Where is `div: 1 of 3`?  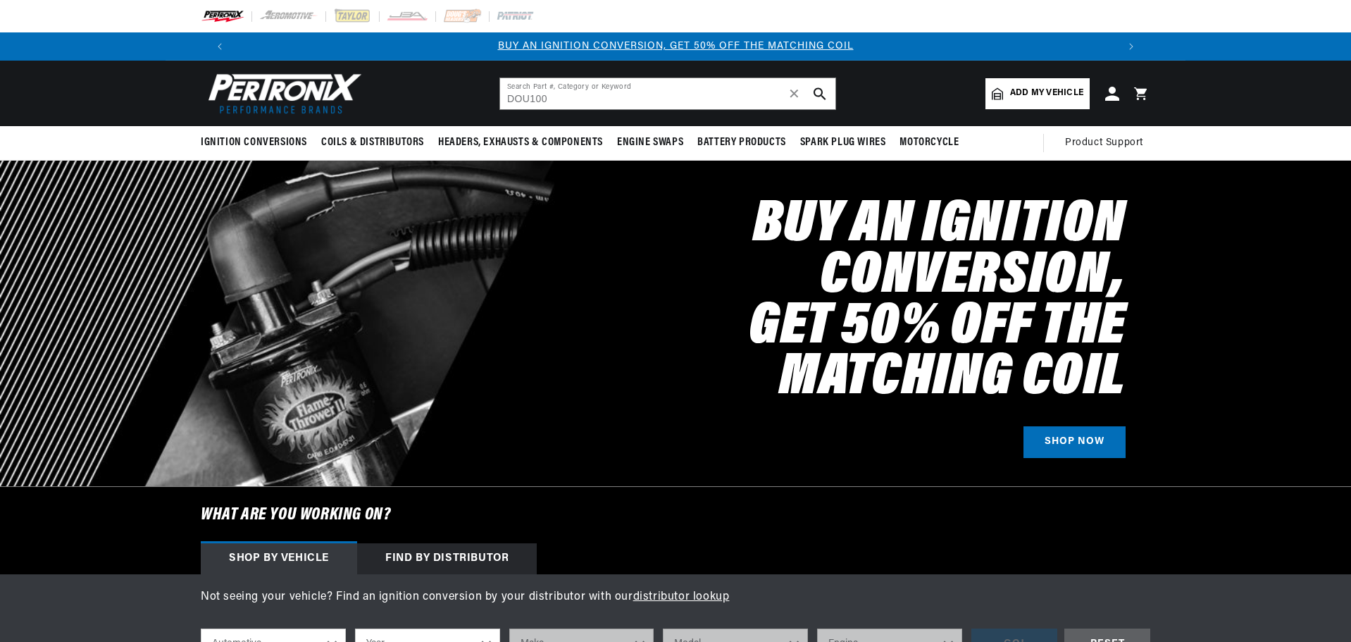
div: 1 of 3 is located at coordinates (676, 46).